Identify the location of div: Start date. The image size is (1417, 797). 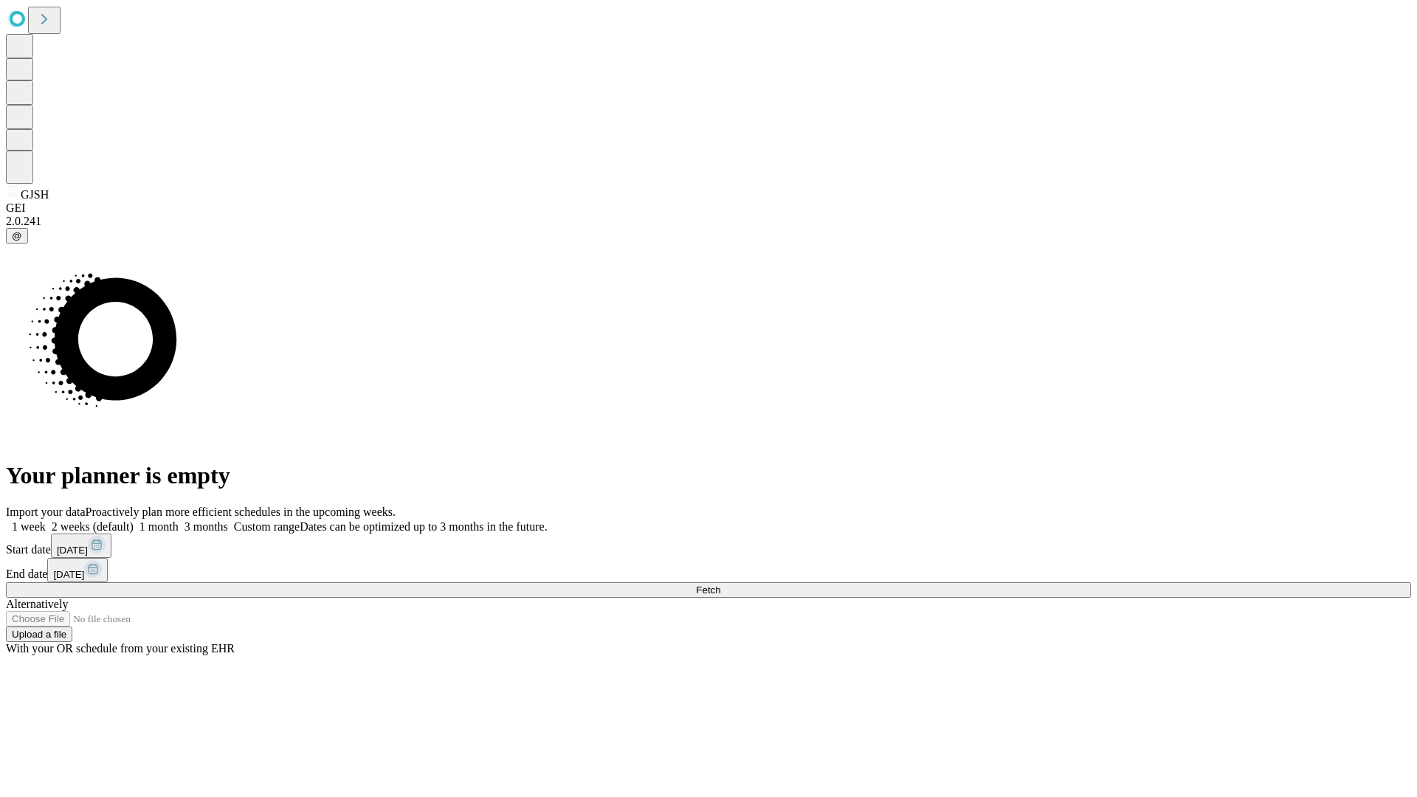
(709, 545).